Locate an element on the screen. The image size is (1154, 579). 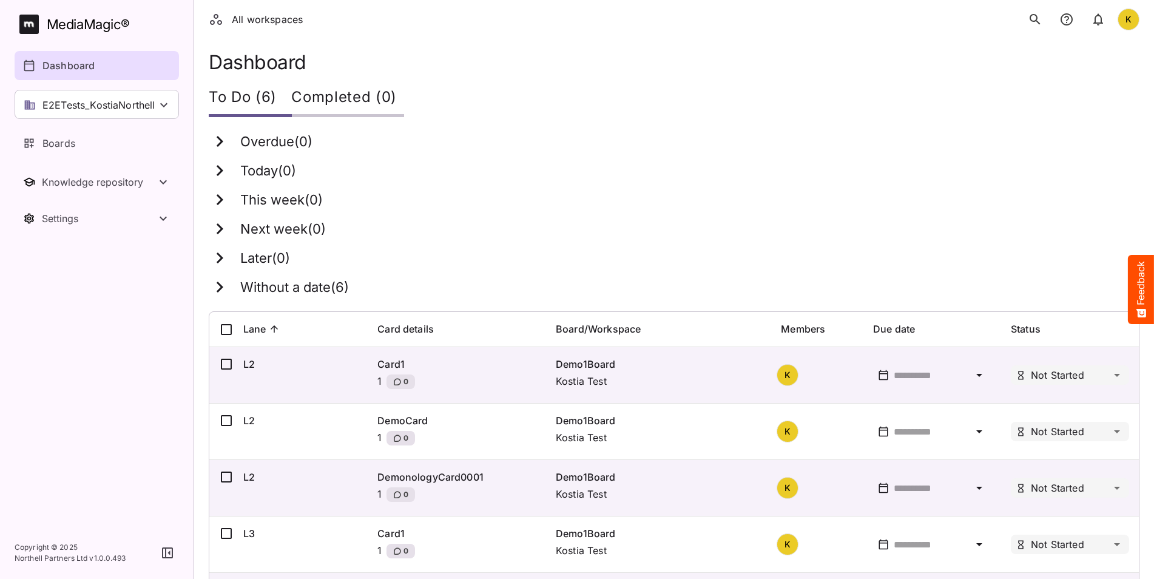
a: Dashboard is located at coordinates (96, 66).